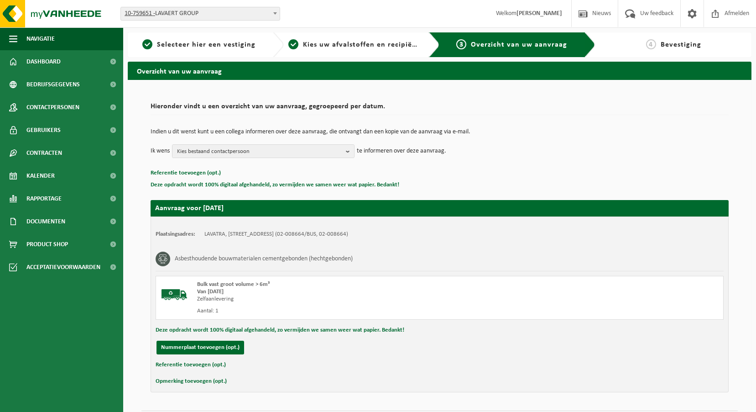 Image resolution: width=756 pixels, height=412 pixels. What do you see at coordinates (439, 70) in the screenshot?
I see `h2: Overzicht van uw aanvraag` at bounding box center [439, 70].